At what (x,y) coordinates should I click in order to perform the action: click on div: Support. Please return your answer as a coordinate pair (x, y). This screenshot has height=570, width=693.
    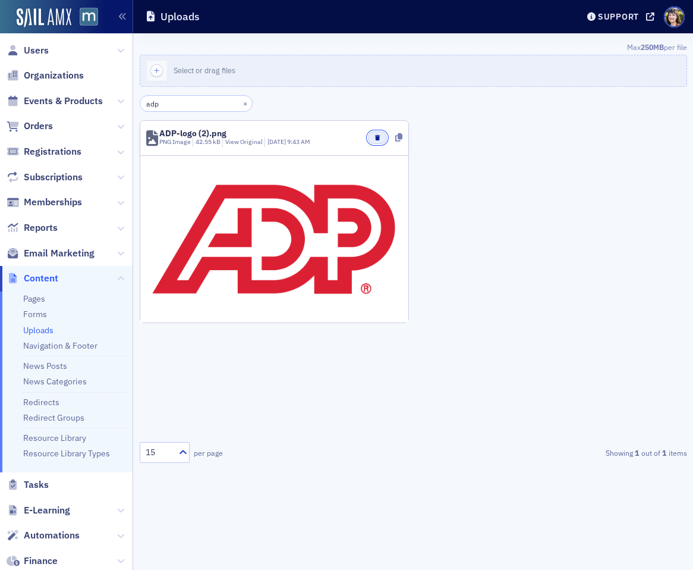
    Looking at the image, I should click on (618, 17).